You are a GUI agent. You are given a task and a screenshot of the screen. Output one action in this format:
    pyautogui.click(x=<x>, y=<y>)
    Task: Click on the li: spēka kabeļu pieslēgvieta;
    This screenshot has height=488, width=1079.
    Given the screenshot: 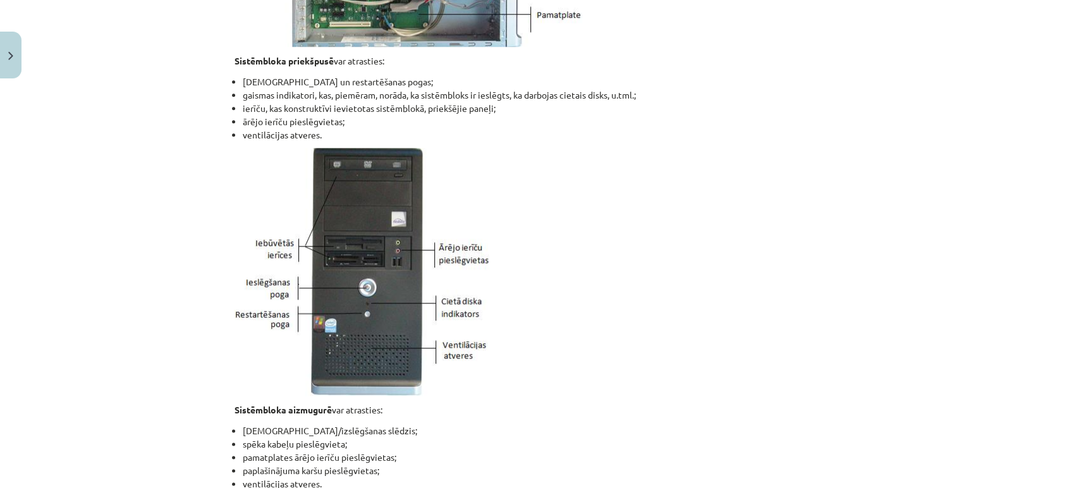 What is the action you would take?
    pyautogui.click(x=543, y=444)
    